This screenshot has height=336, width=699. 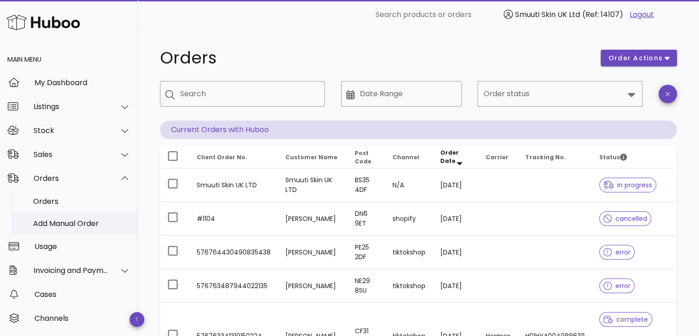 What do you see at coordinates (497, 157) in the screenshot?
I see `span: Carrier` at bounding box center [497, 157].